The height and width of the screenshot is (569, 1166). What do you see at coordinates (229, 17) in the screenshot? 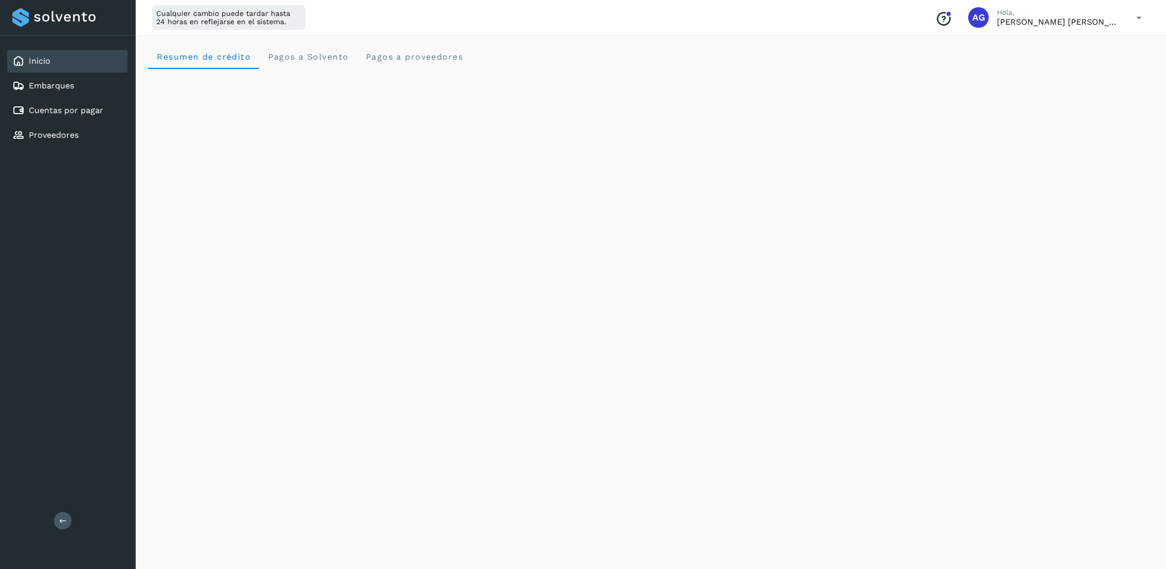
I see `div: Cualquier cambio puede tardar hasta 24 horas en reflejarse en el sistema.` at bounding box center [229, 17].